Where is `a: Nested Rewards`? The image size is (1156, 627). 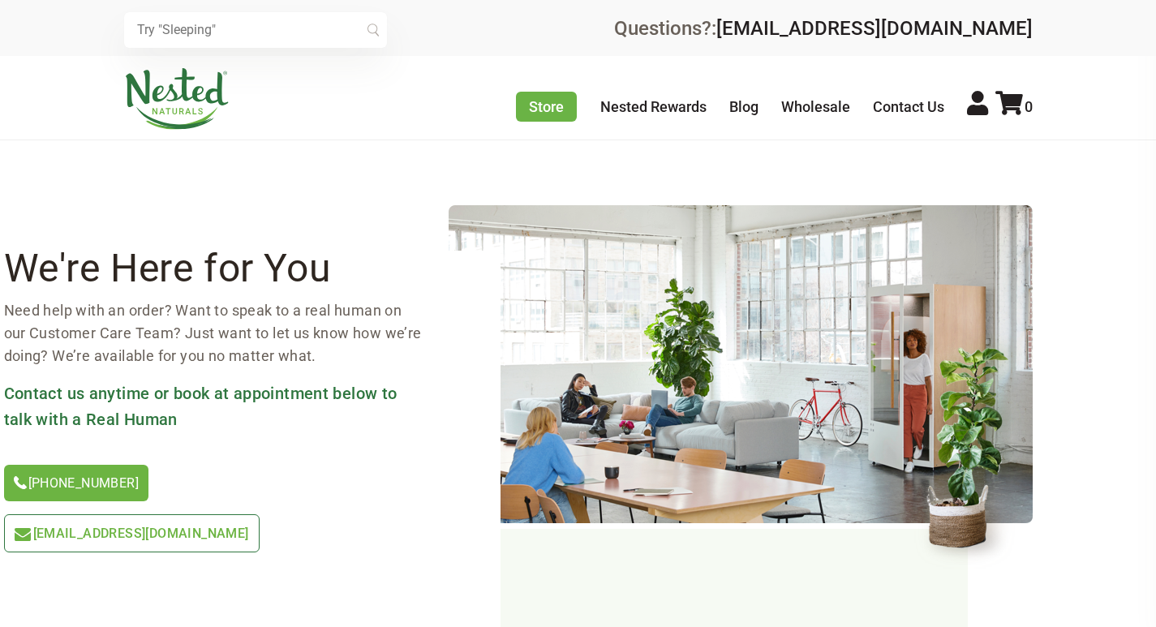
a: Nested Rewards is located at coordinates (653, 106).